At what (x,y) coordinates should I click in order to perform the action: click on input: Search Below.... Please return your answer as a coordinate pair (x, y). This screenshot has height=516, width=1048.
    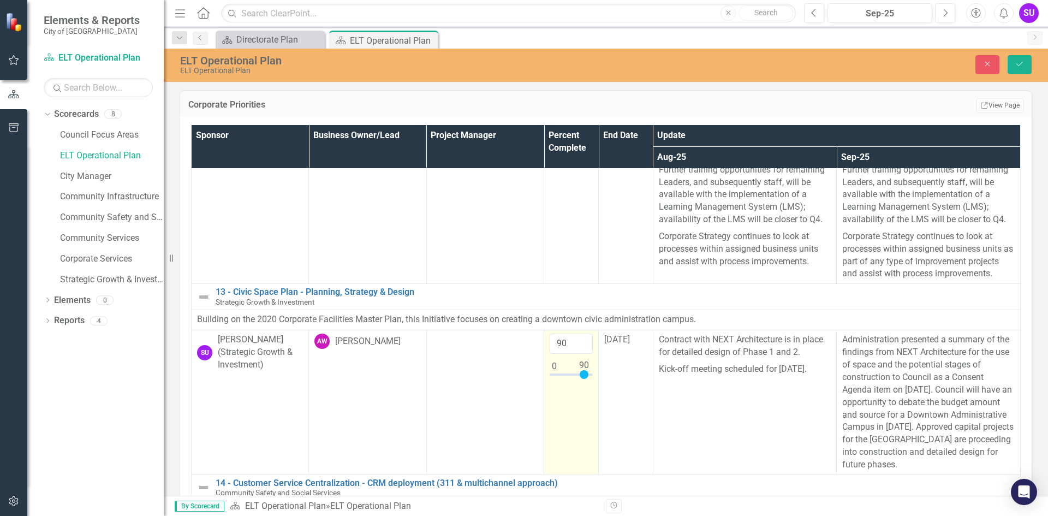
    Looking at the image, I should click on (98, 87).